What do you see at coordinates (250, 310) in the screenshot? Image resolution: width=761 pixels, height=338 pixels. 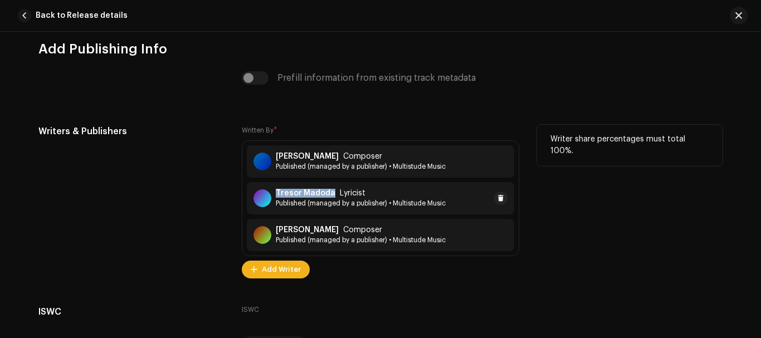 I see `label: ISWC` at bounding box center [250, 310].